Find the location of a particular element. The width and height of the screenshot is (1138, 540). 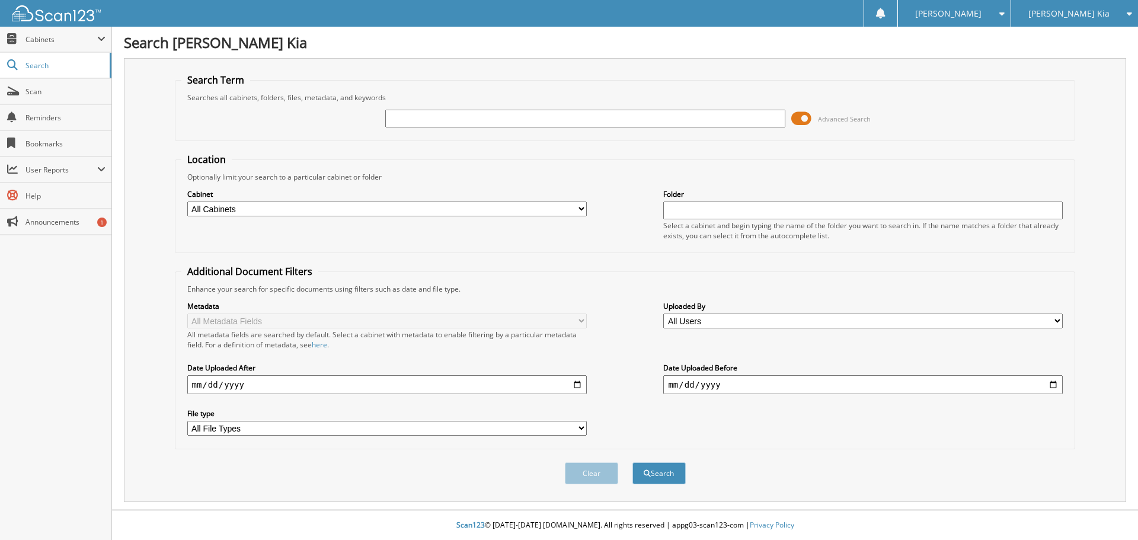

div: All metadata fields are searched by default. Select a cabinet with metadata to enable filtering b... is located at coordinates (387, 340).